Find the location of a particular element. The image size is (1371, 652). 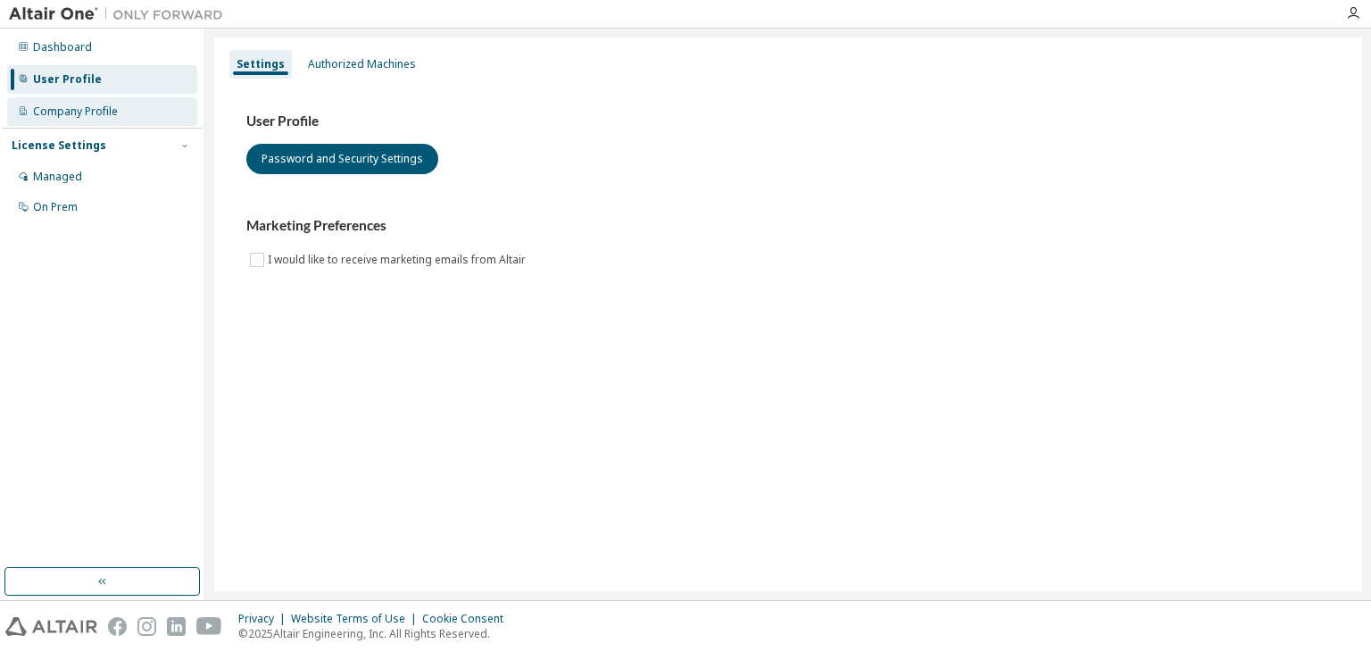

div: Settings is located at coordinates (261, 64).